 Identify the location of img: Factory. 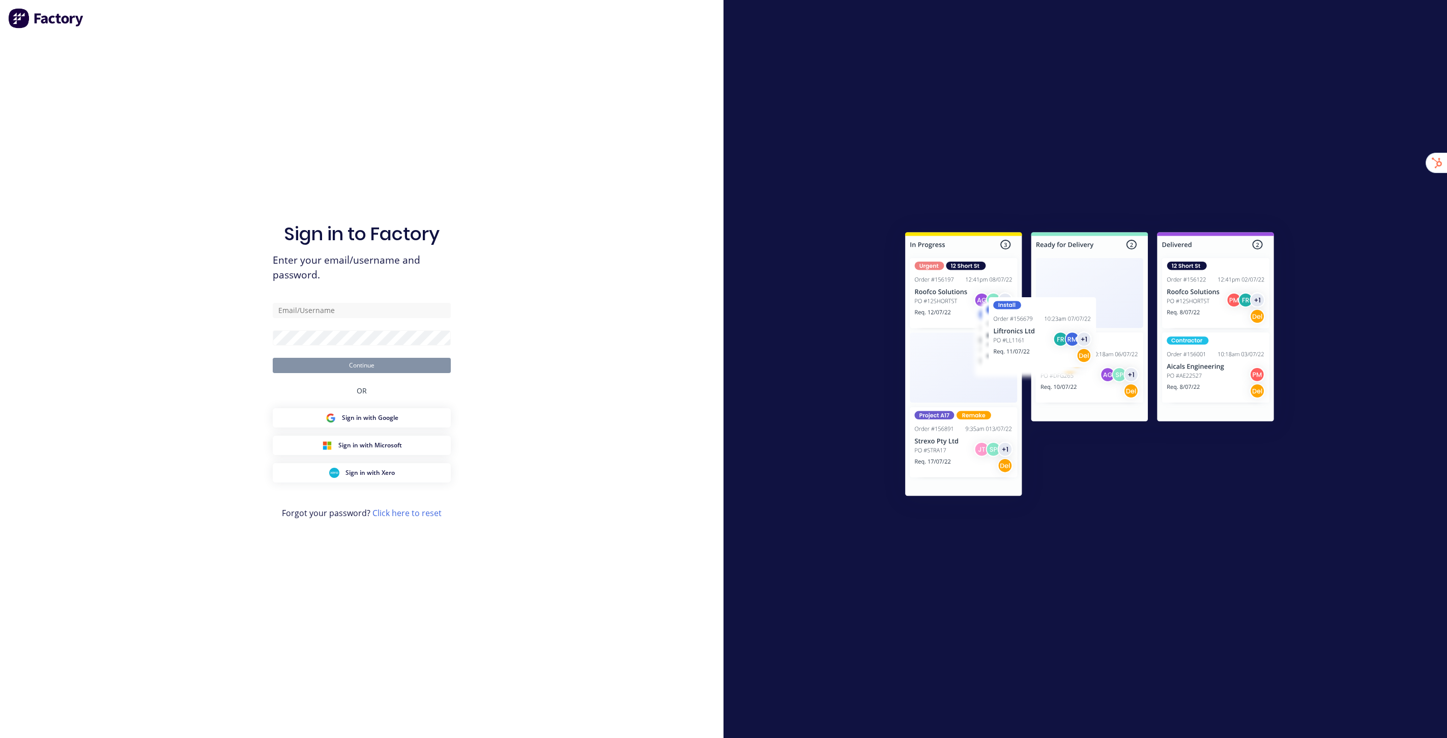
(46, 18).